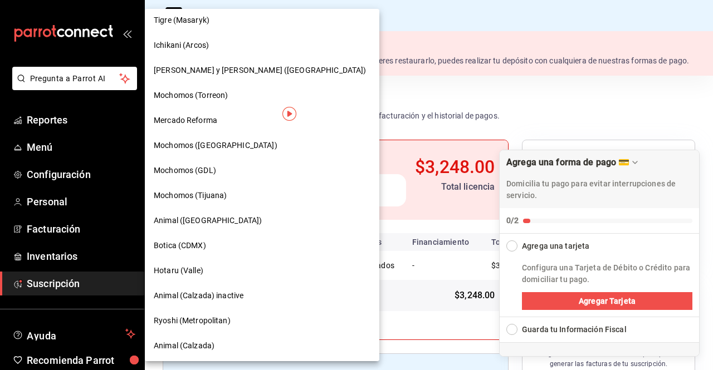  What do you see at coordinates (180, 245) in the screenshot?
I see `span: Botica (CDMX)` at bounding box center [180, 245].